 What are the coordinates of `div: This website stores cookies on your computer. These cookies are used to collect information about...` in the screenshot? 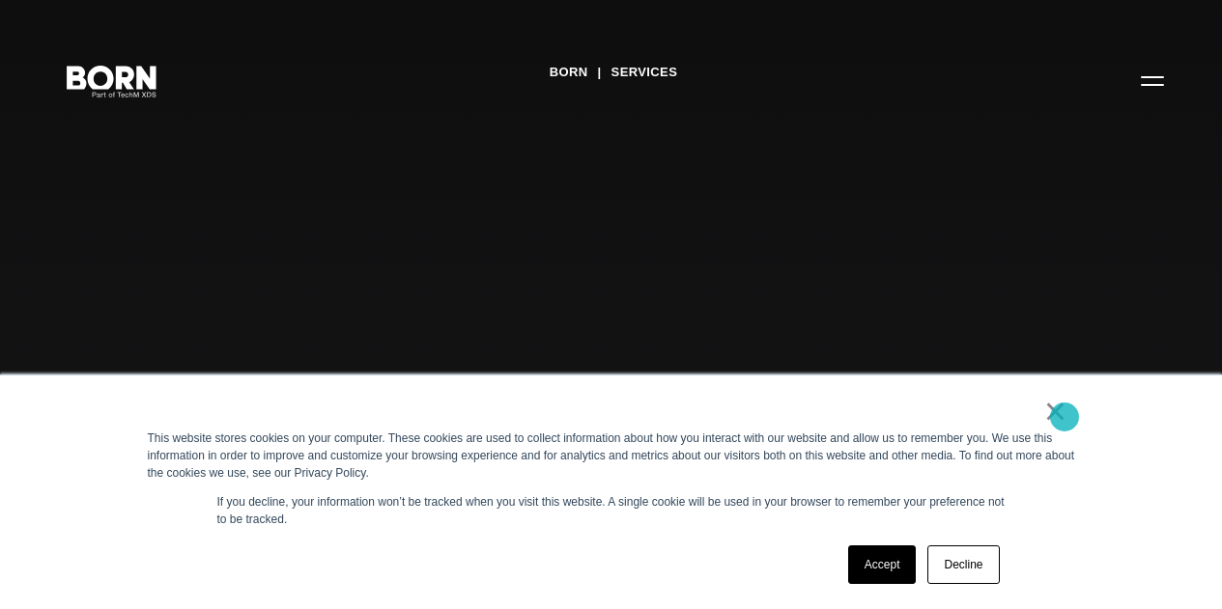 It's located at (611, 456).